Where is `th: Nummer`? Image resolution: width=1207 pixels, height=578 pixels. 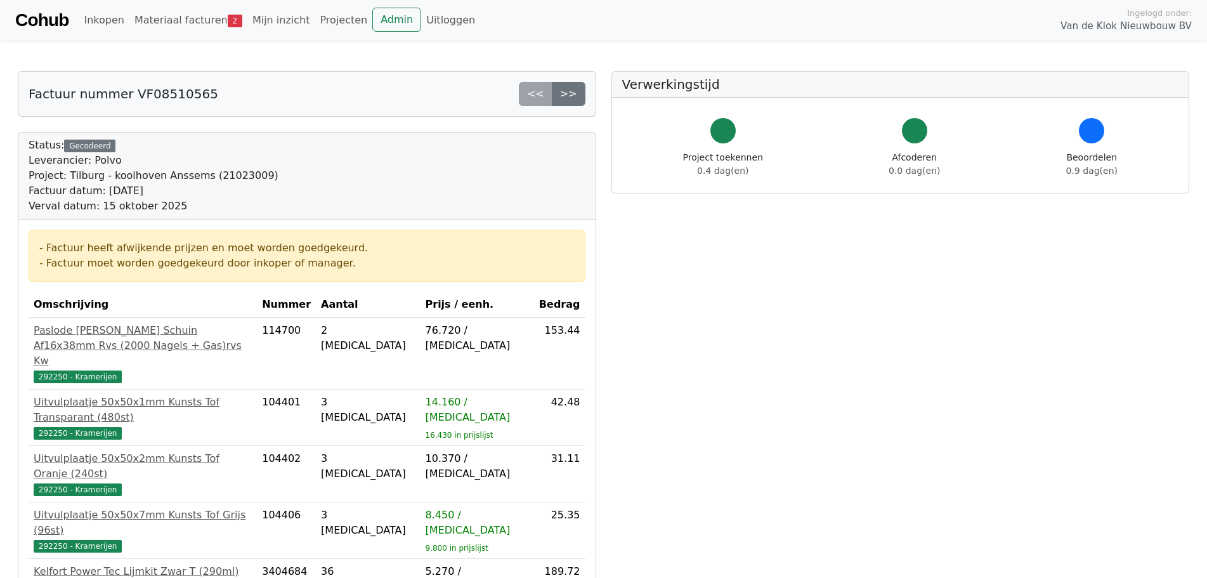 th: Nummer is located at coordinates (286, 304).